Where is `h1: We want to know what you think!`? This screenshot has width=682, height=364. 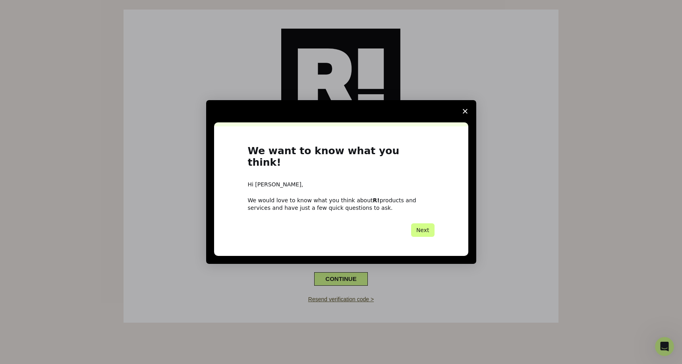 h1: We want to know what you think! is located at coordinates (341, 159).